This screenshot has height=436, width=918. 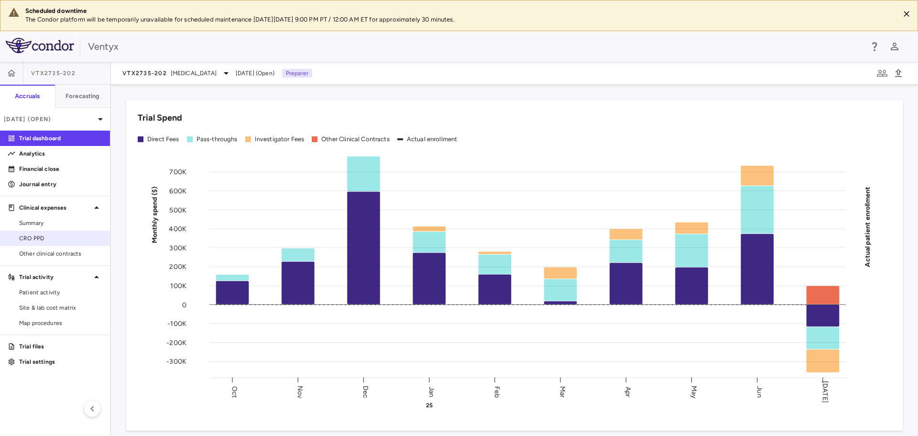 I want to click on text: May, so click(x=694, y=391).